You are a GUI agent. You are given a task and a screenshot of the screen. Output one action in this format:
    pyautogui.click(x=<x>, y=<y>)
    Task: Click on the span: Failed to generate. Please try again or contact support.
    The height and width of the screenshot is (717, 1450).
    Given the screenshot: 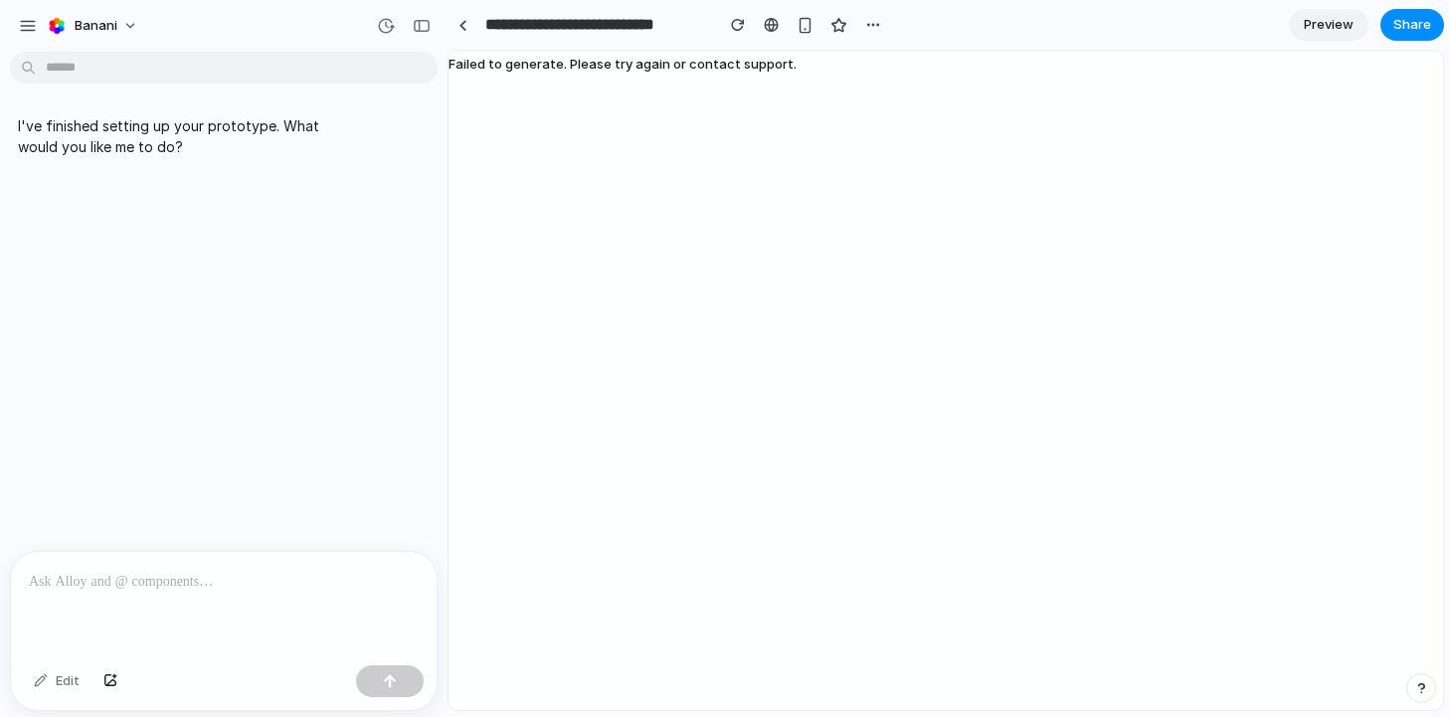 What is the action you would take?
    pyautogui.click(x=622, y=64)
    